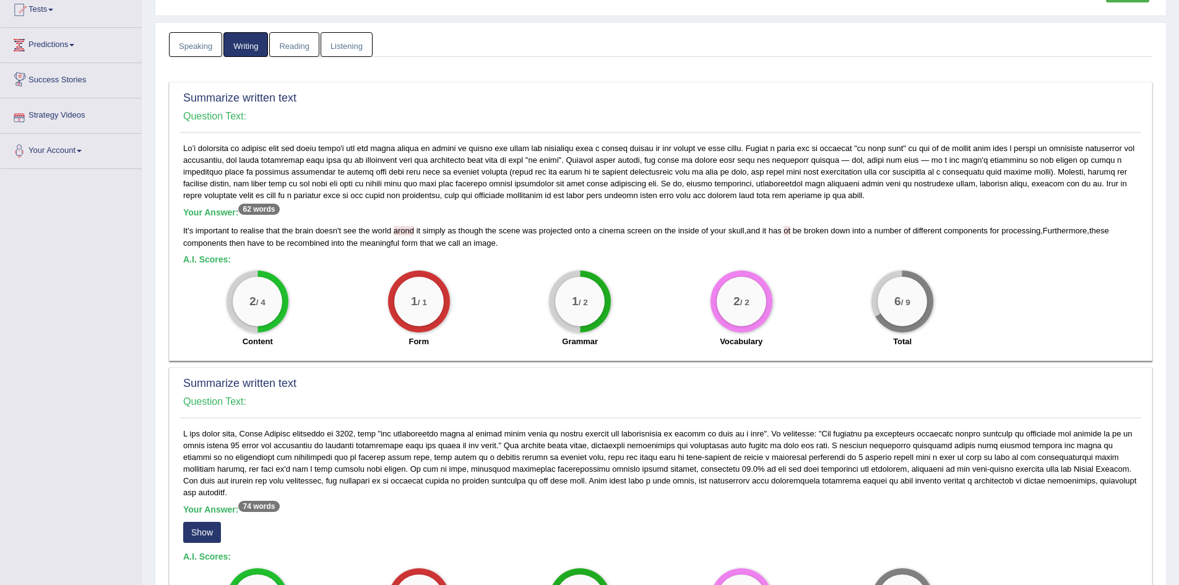 The image size is (1179, 585). I want to click on label: Total, so click(902, 341).